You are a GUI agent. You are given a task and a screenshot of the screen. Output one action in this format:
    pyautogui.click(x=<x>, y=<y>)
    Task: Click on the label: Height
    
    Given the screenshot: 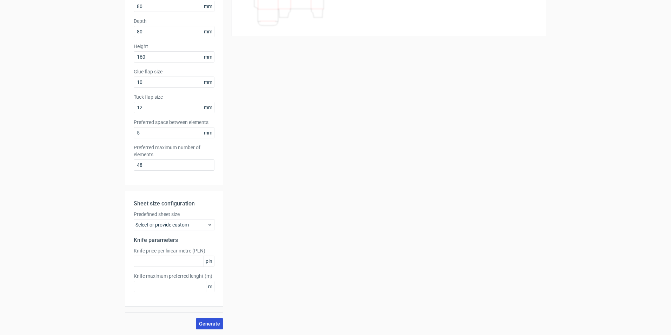 What is the action you would take?
    pyautogui.click(x=174, y=46)
    